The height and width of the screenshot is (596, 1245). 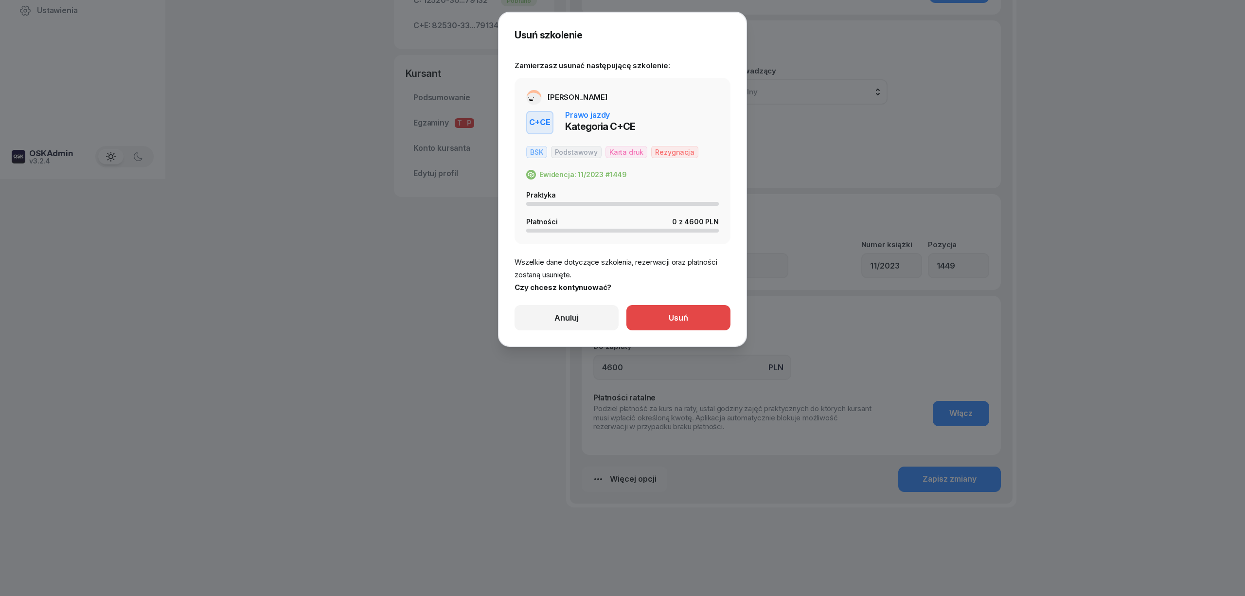 I want to click on div: Zamierzasz usunać następującę szkolenie:, so click(x=623, y=60).